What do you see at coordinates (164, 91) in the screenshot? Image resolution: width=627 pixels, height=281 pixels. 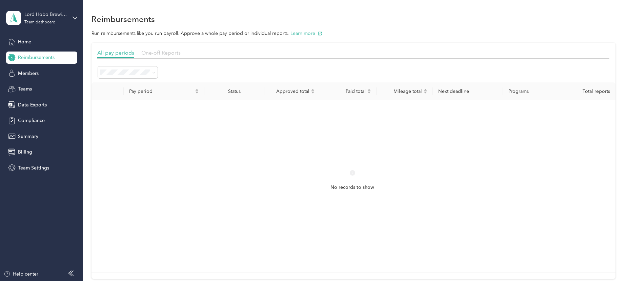 I see `th: Pay period` at bounding box center [164, 91].